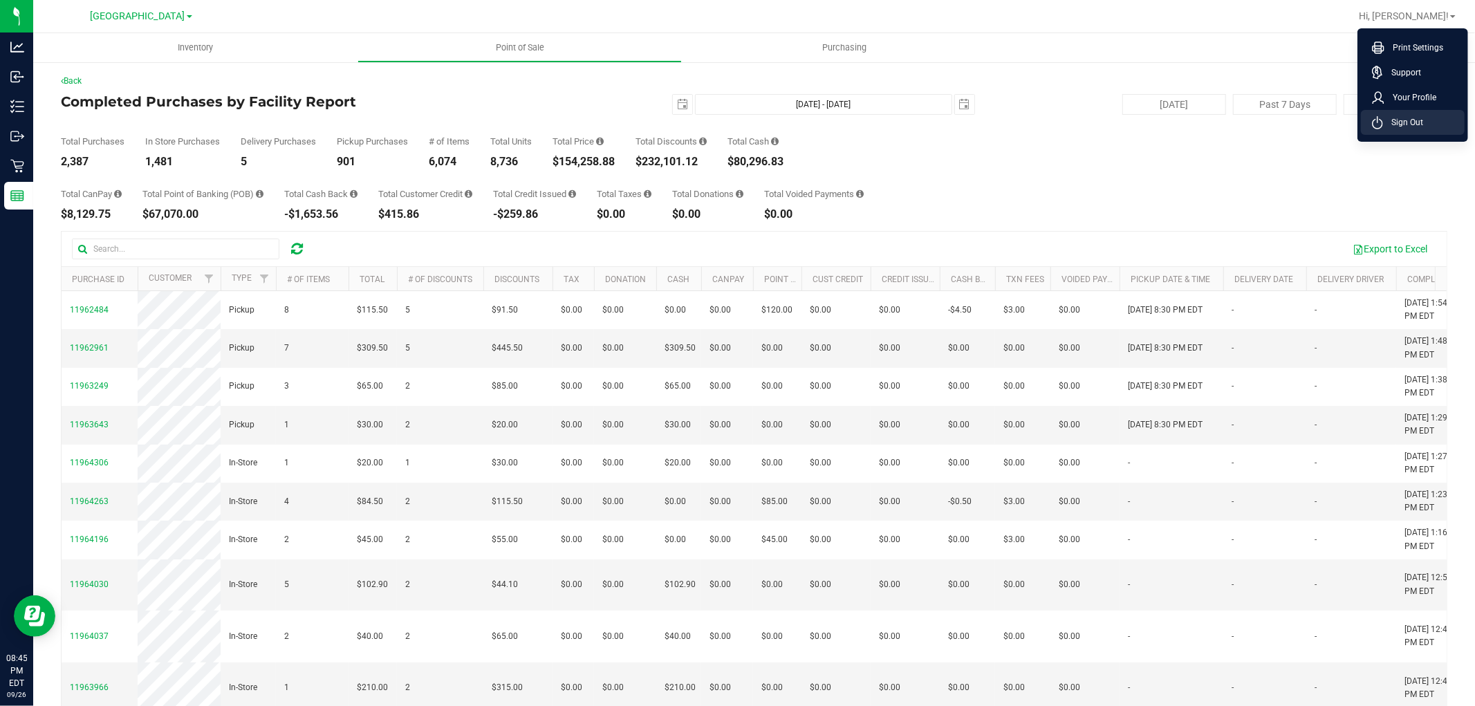 The image size is (1475, 706). What do you see at coordinates (372, 687) in the screenshot?
I see `span: $210.00` at bounding box center [372, 687].